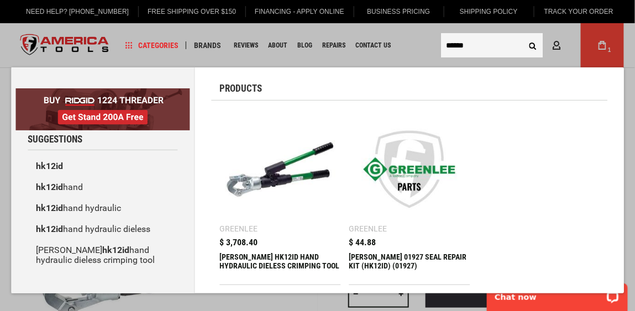 This screenshot has height=311, width=635. I want to click on div: GREENLEE HK12ID HAND HYDRAULIC DIELESS CRIMPING TOOL, so click(280, 266).